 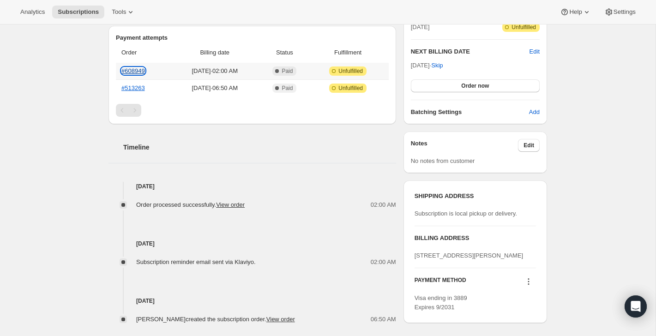 I want to click on span: Settings, so click(x=625, y=12).